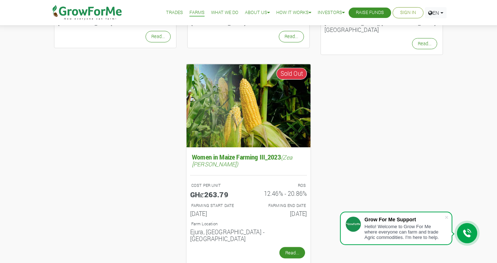  Describe the element at coordinates (225, 13) in the screenshot. I see `a: What We Do` at that location.